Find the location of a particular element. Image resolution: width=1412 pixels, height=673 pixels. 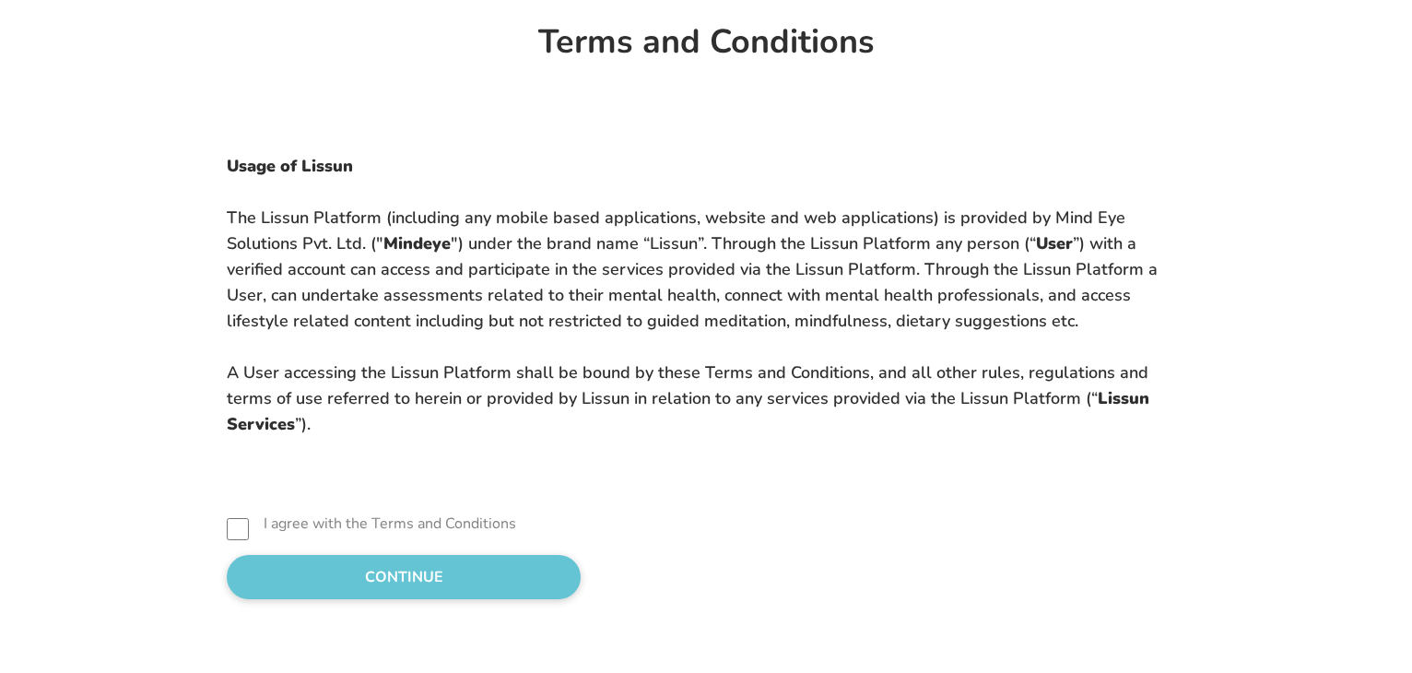

span: The Lissun Platform (including any mobile based applications, website and web applications) is pr... is located at coordinates (676, 230).